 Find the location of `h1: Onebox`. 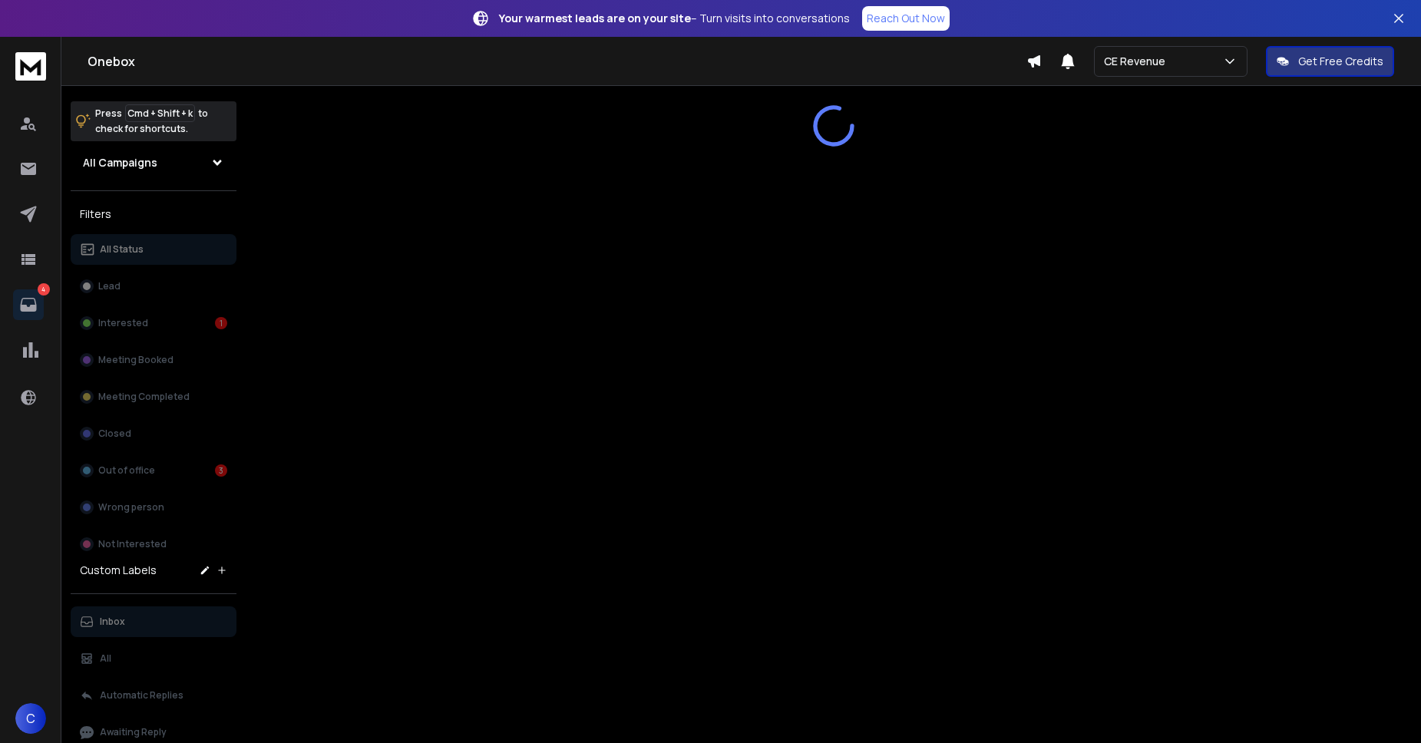

h1: Onebox is located at coordinates (557, 61).